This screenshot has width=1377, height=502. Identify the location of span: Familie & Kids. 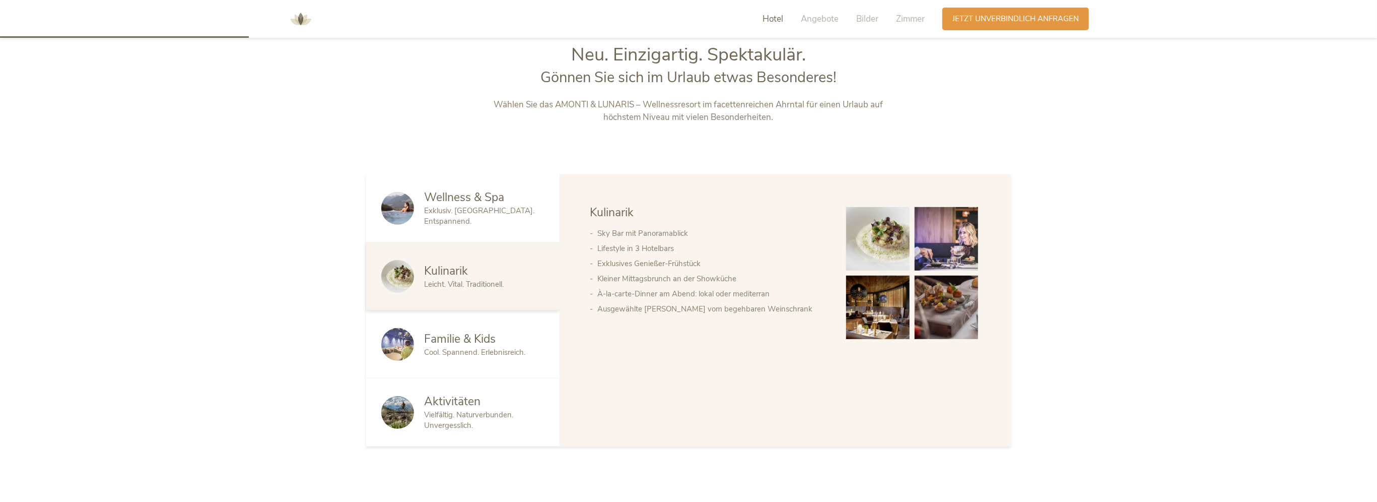
(460, 338).